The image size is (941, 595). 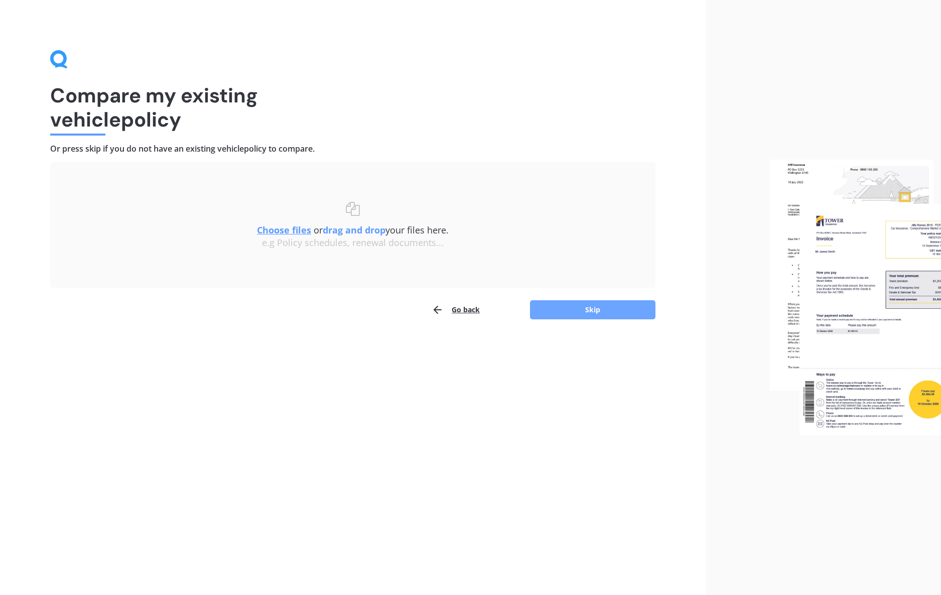 What do you see at coordinates (353, 243) in the screenshot?
I see `div: e.g Policy schedules, renewal documents...` at bounding box center [353, 243].